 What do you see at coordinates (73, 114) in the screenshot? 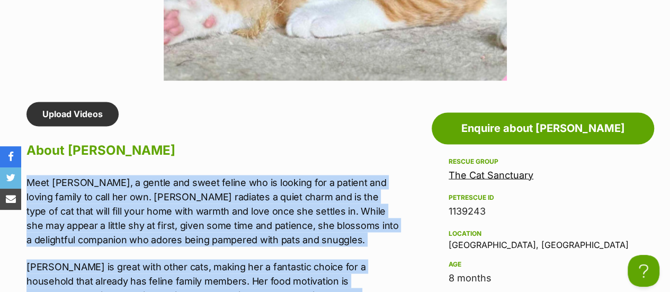
I see `a: Upload Videos` at bounding box center [73, 114].